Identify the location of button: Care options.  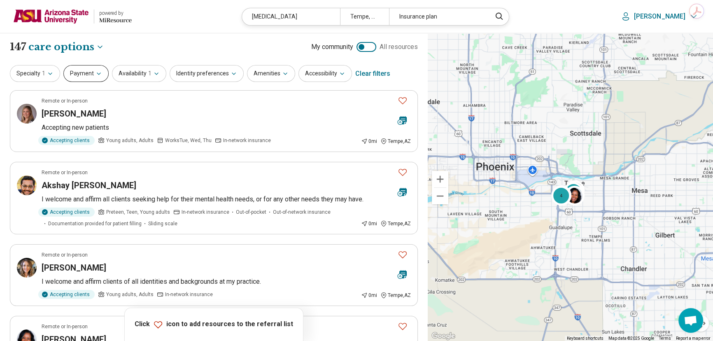
(66, 47).